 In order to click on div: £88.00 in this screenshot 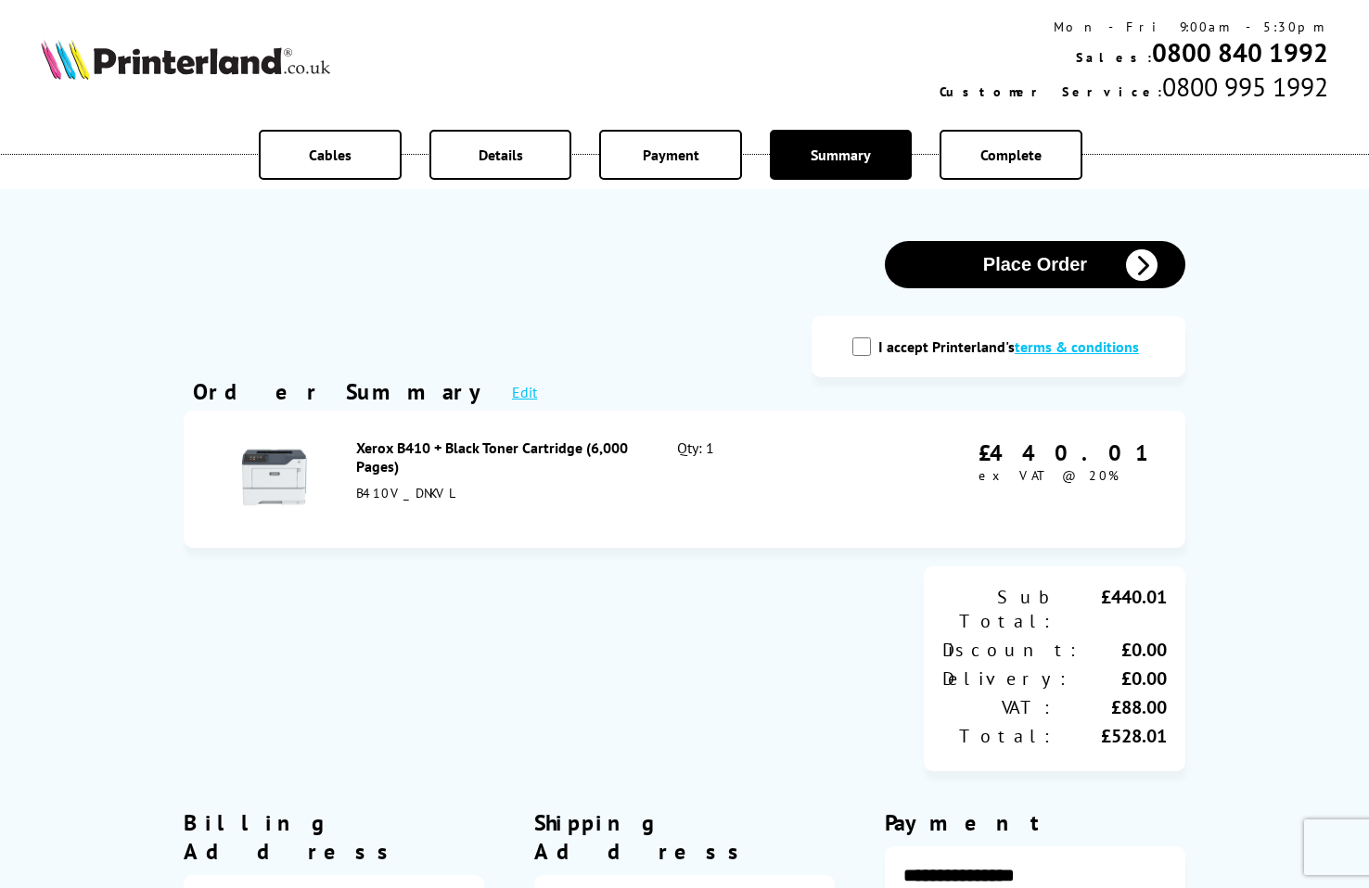, I will do `click(1110, 708)`.